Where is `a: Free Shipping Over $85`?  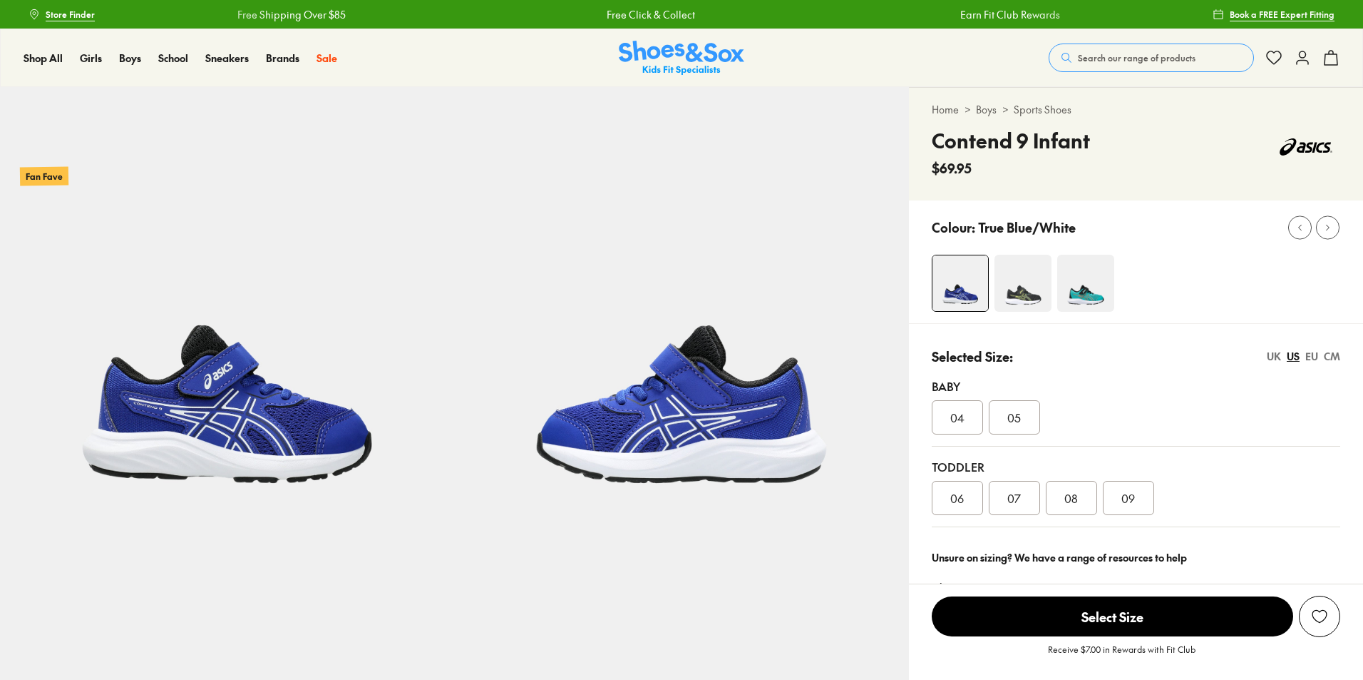 a: Free Shipping Over $85 is located at coordinates (270, 14).